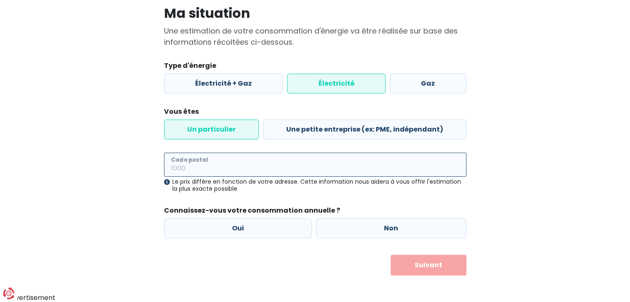 Image resolution: width=630 pixels, height=302 pixels. I want to click on label: Une petite entreprise (ex: PME, indépendant), so click(364, 130).